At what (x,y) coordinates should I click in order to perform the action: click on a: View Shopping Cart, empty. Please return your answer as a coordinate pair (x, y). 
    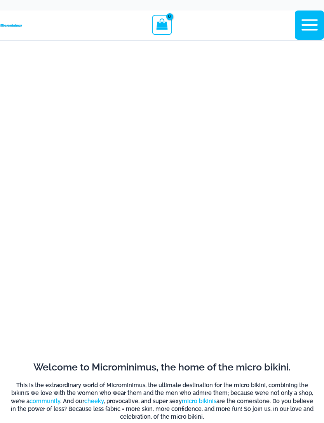
    Looking at the image, I should click on (162, 25).